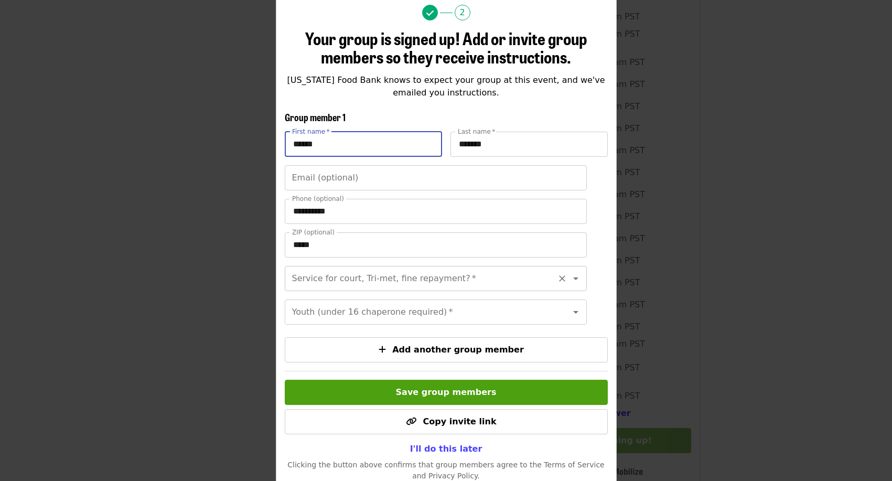 The image size is (892, 481). I want to click on button: Copy invite link, so click(446, 421).